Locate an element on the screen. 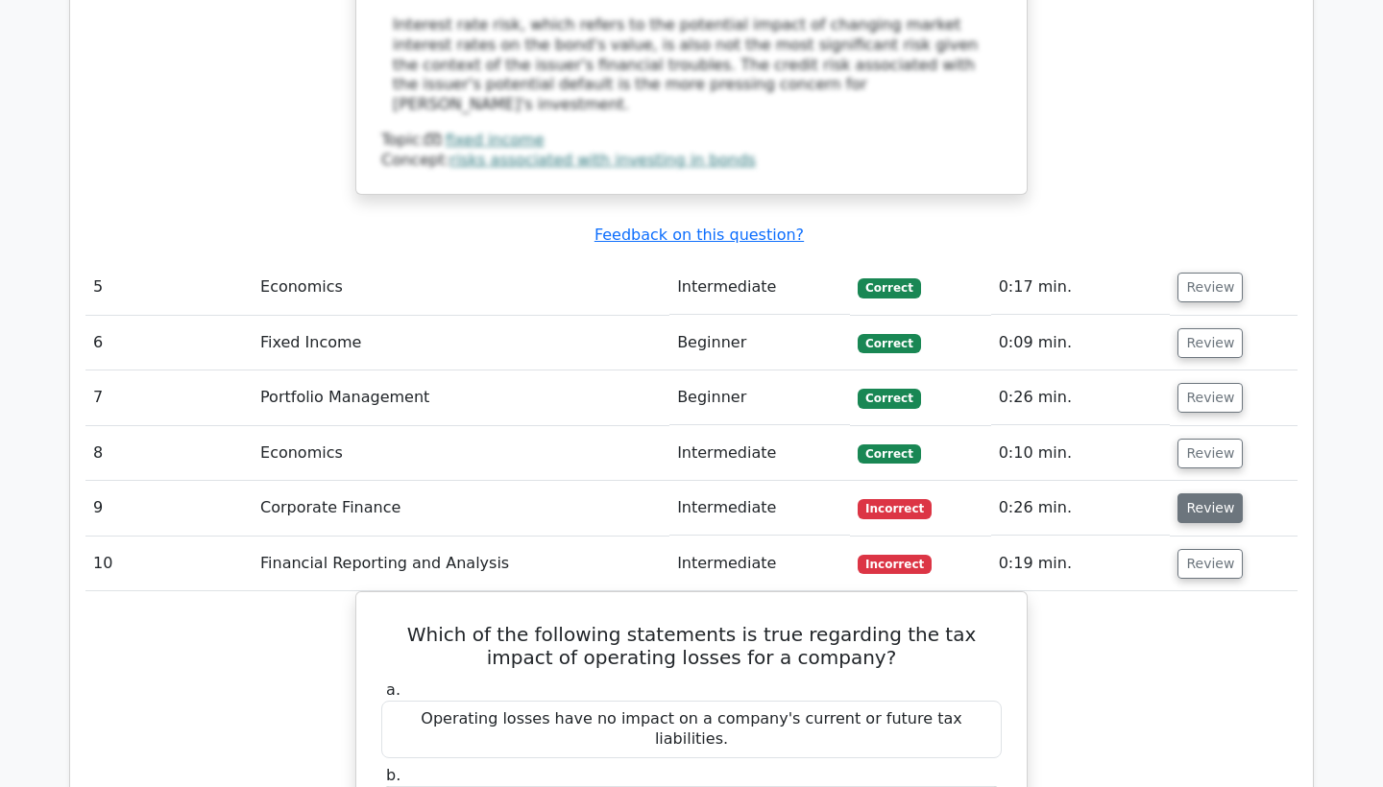 The height and width of the screenshot is (787, 1383). a: risks associated with investing in bonds is located at coordinates (603, 159).